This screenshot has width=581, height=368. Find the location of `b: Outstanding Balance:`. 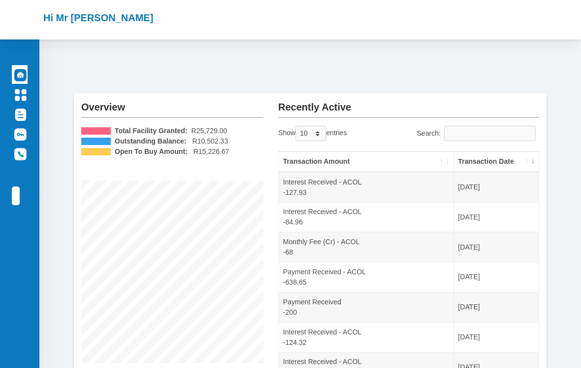

b: Outstanding Balance: is located at coordinates (151, 141).